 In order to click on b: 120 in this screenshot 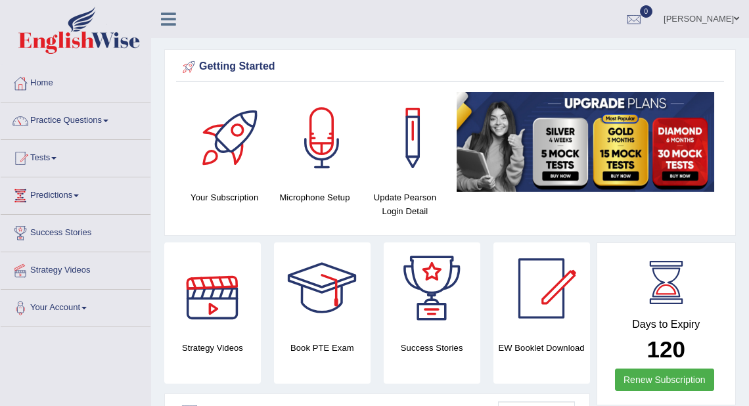, I will do `click(666, 349)`.